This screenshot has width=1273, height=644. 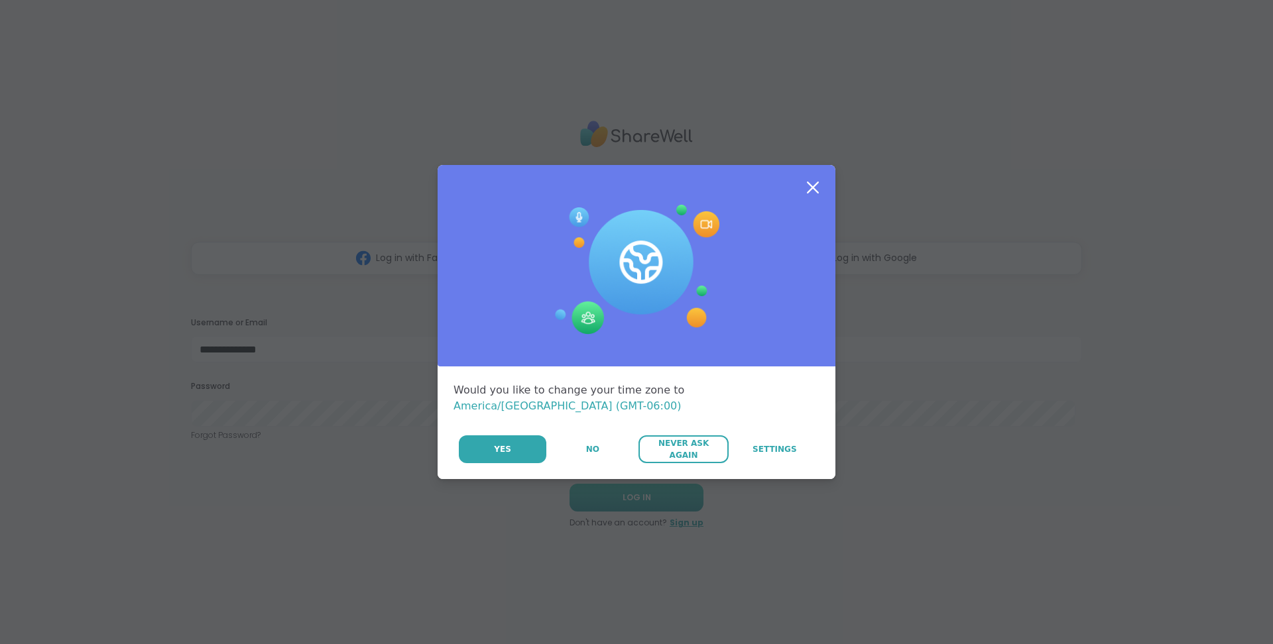 I want to click on span: Never Ask Again, so click(x=683, y=449).